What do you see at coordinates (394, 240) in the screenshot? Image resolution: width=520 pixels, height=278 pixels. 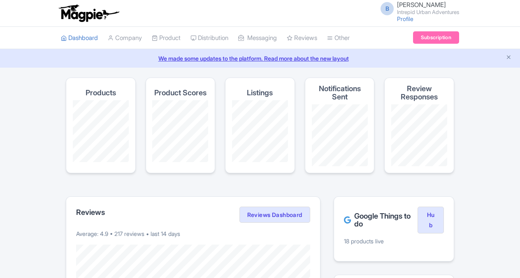 I see `p: 18 products live` at bounding box center [394, 240].